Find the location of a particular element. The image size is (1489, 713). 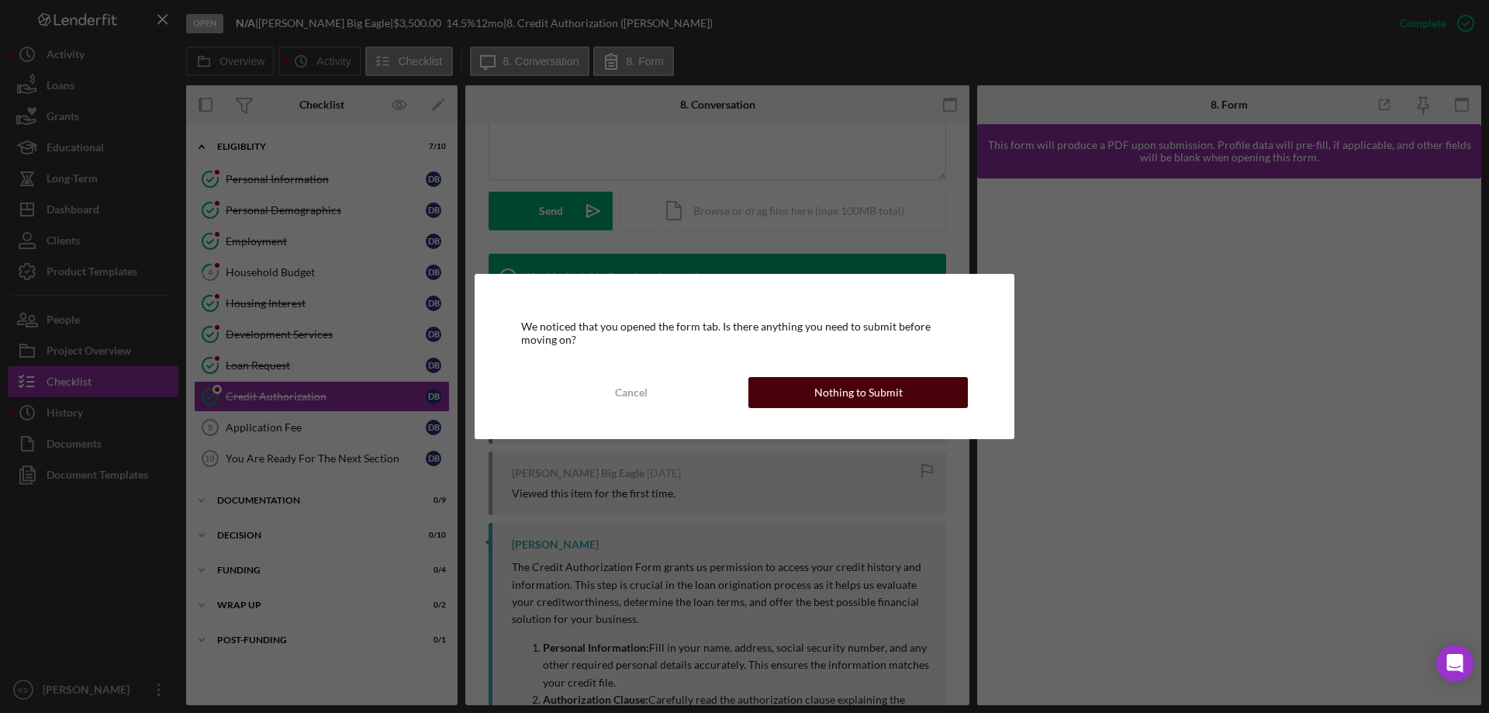

div: Nothing to Submit is located at coordinates (859, 392).